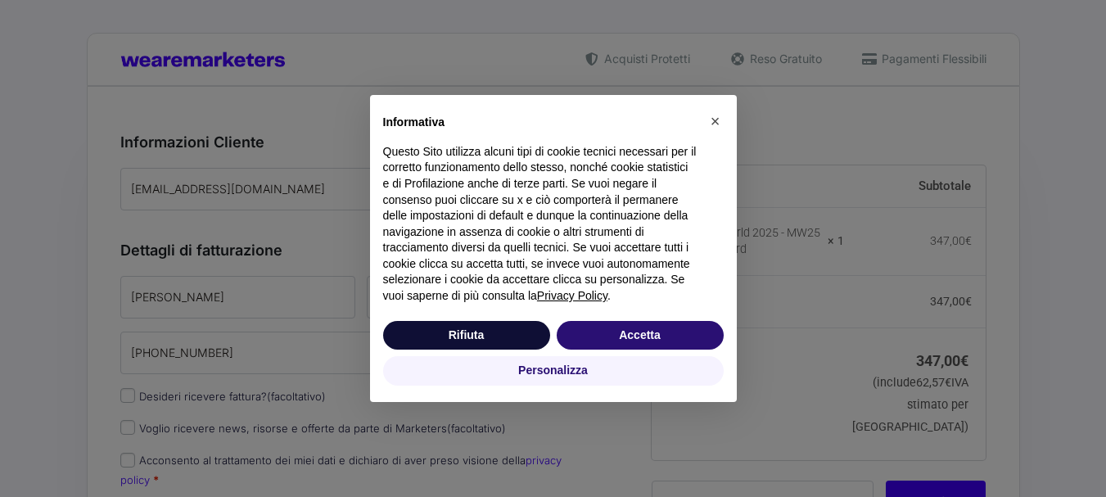 This screenshot has height=497, width=1106. Describe the element at coordinates (467, 336) in the screenshot. I see `button: Rifiuta` at that location.